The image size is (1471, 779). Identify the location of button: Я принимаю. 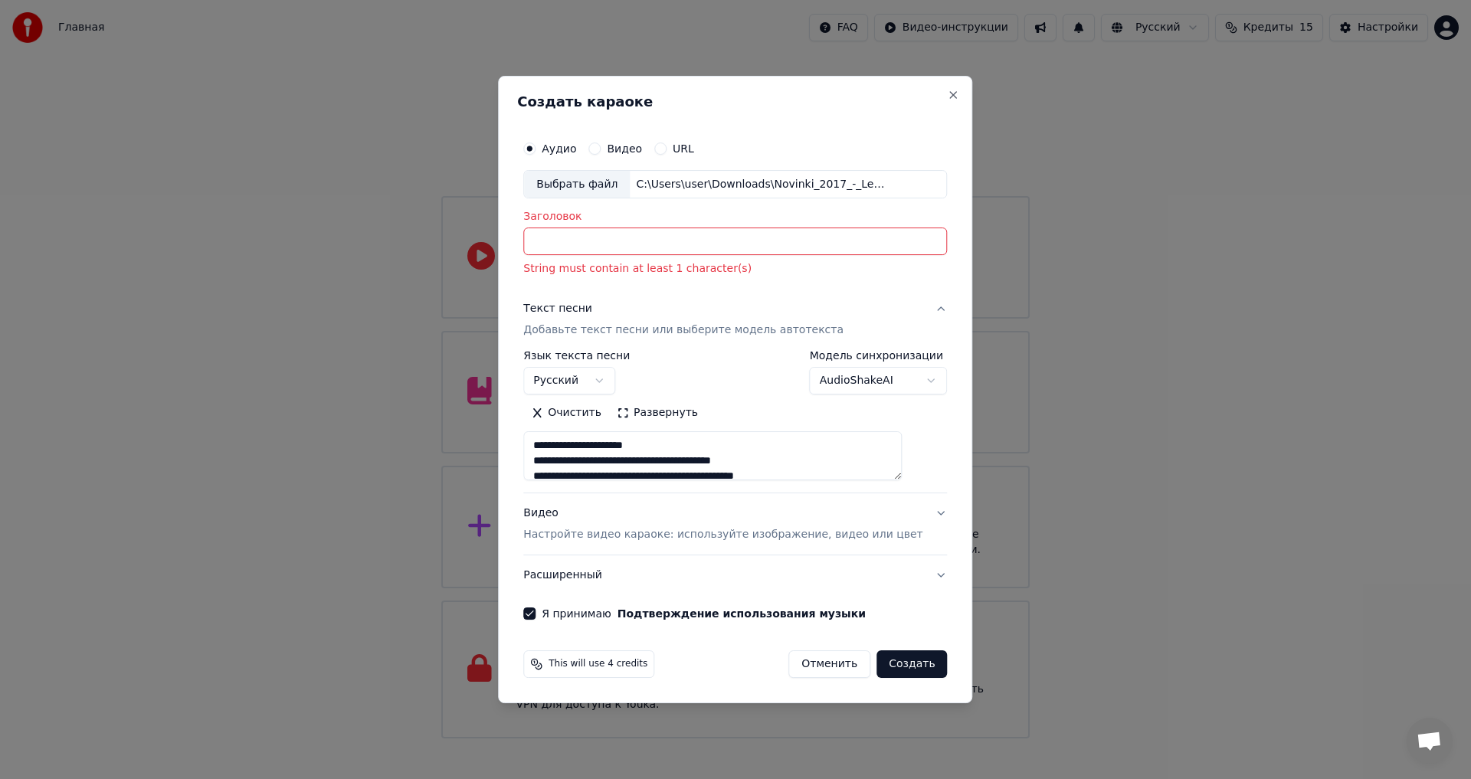
(741, 614).